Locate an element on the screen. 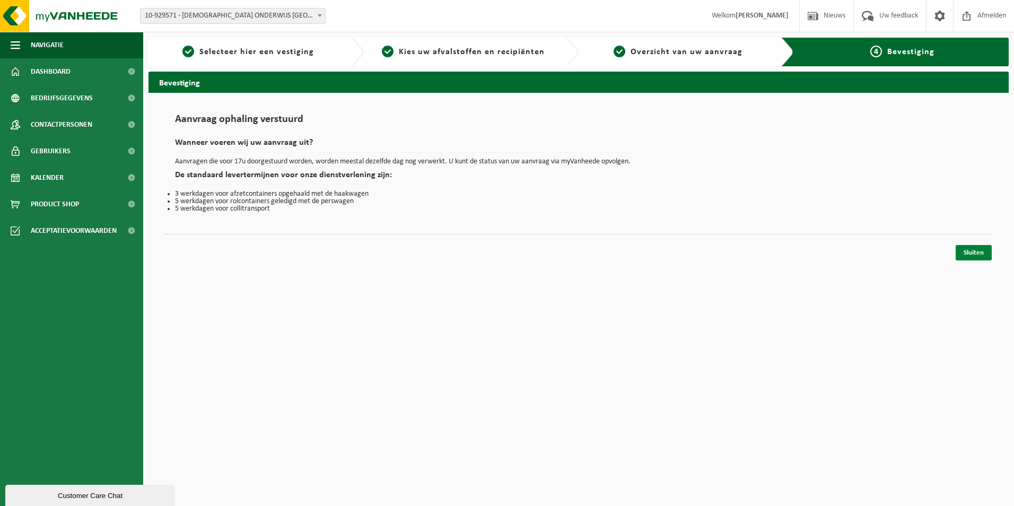  span: Kalender is located at coordinates (47, 178).